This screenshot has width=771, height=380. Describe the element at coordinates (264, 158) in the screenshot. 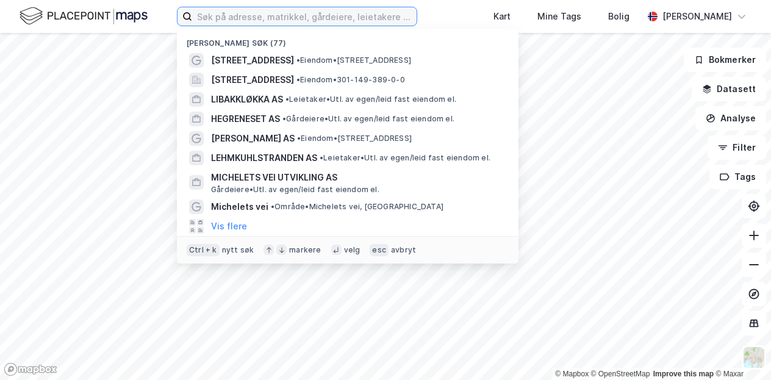

I see `span: LEHMKUHLSTRANDEN AS` at that location.